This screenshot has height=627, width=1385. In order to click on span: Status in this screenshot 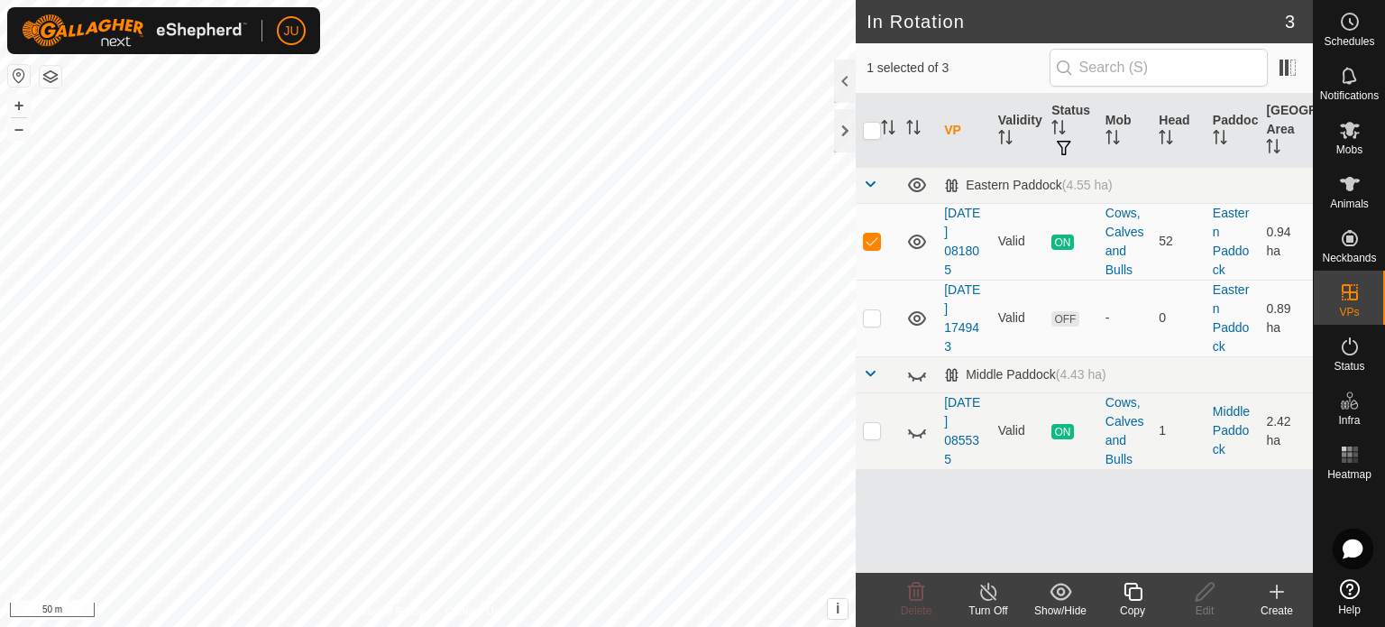, I will do `click(1349, 366)`.